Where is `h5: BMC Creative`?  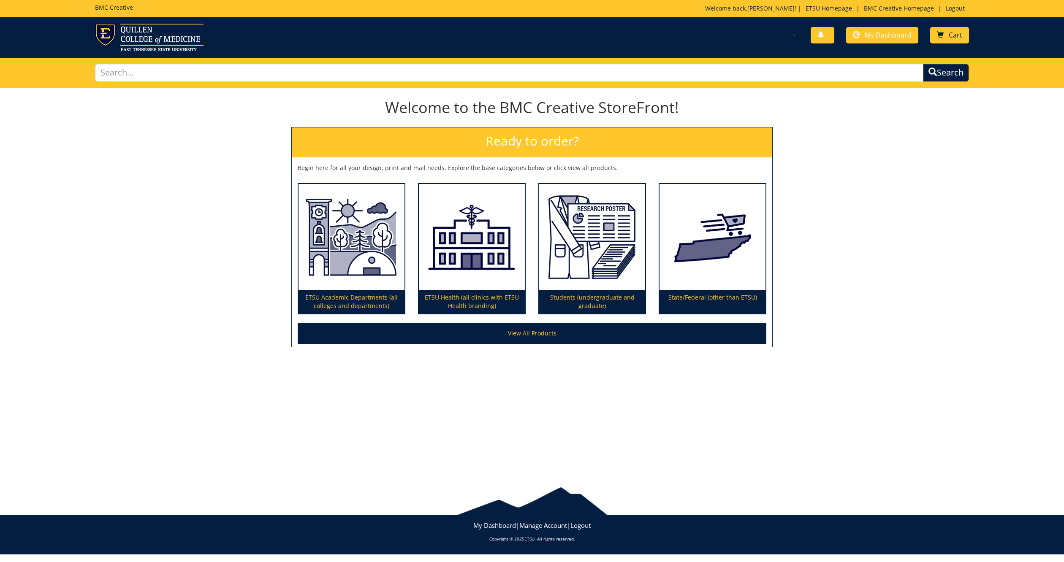
h5: BMC Creative is located at coordinates (114, 7).